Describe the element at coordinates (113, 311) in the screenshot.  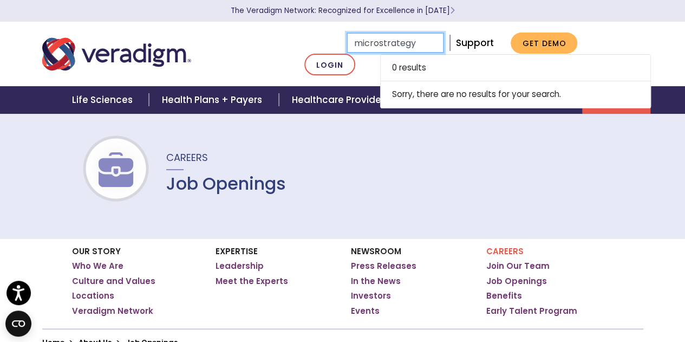
I see `a: Veradigm Network` at that location.